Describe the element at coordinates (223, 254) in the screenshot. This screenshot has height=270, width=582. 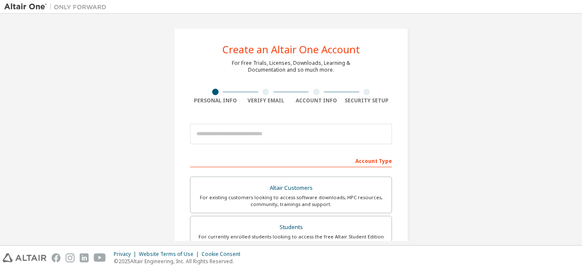
I see `div: Cookie Consent` at that location.